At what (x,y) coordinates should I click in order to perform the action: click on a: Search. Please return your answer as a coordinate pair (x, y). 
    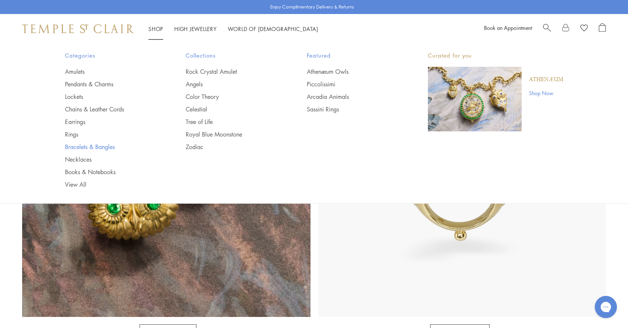
    Looking at the image, I should click on (547, 29).